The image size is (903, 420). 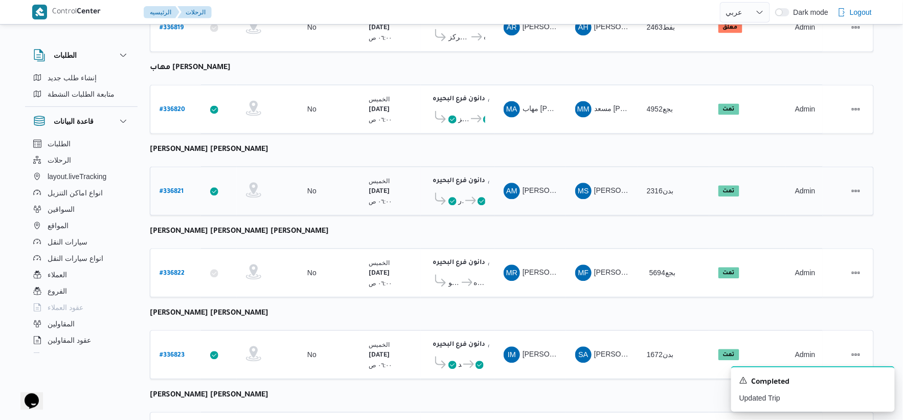 I want to click on button: سيارات النقل, so click(x=81, y=242).